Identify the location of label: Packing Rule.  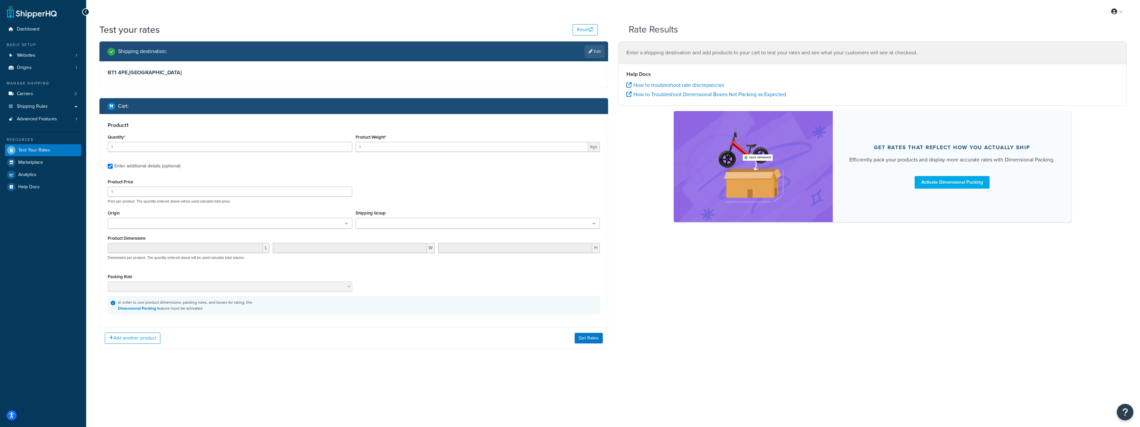
(120, 276).